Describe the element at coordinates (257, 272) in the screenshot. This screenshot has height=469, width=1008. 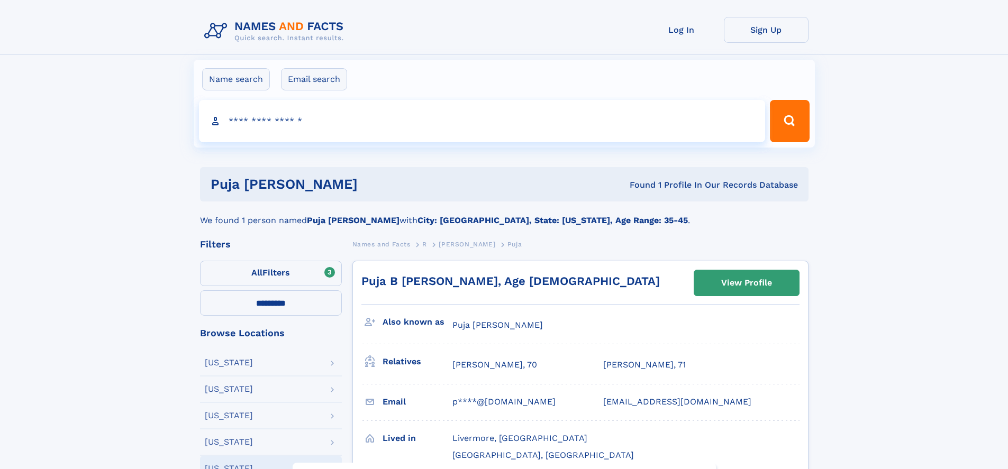
I see `span: All` at that location.